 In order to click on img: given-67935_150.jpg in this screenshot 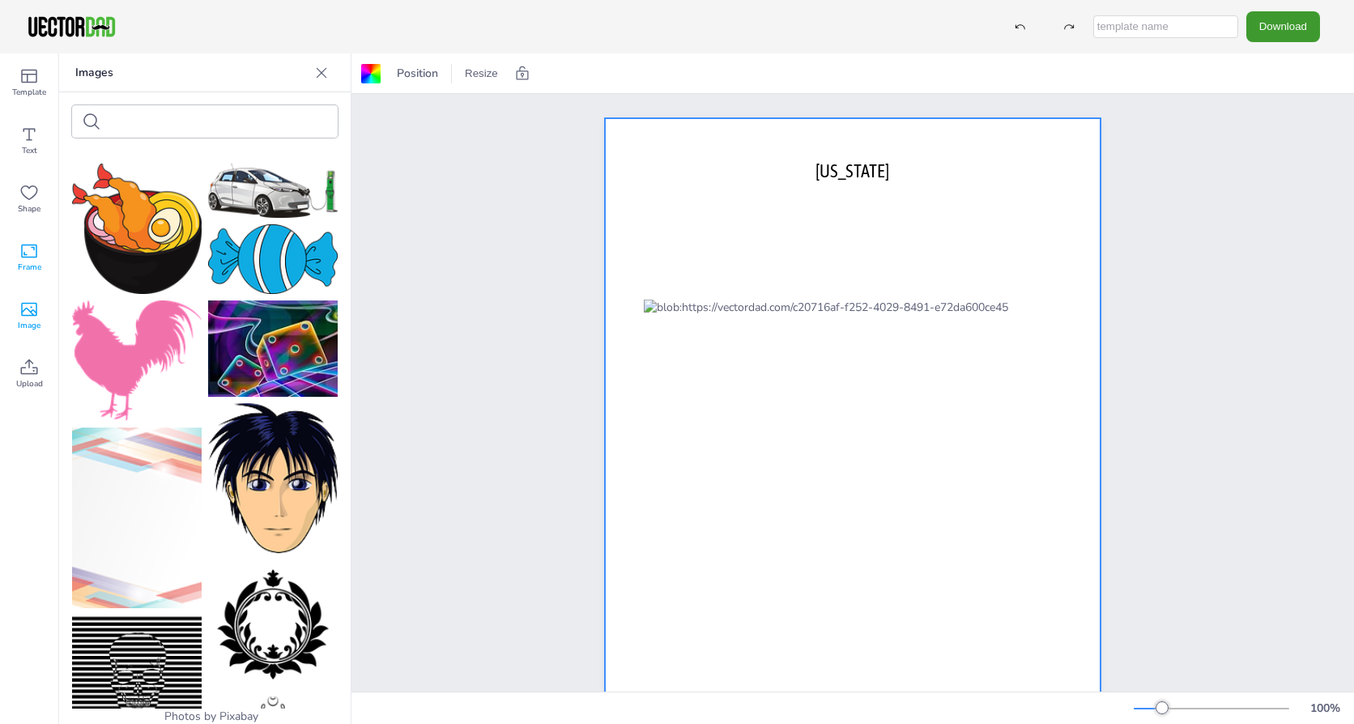, I will do `click(273, 348)`.